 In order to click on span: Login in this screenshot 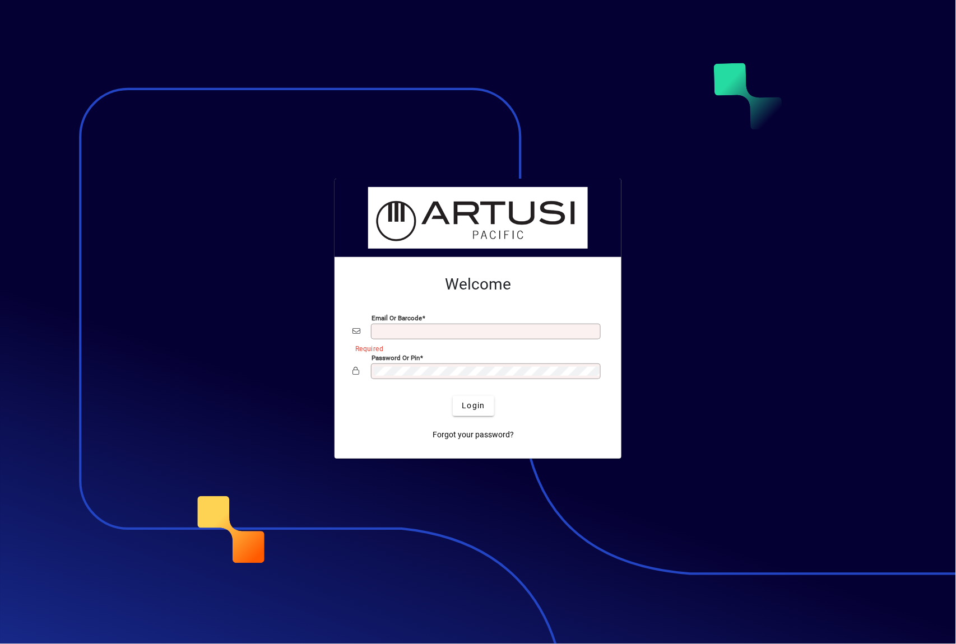, I will do `click(473, 406)`.